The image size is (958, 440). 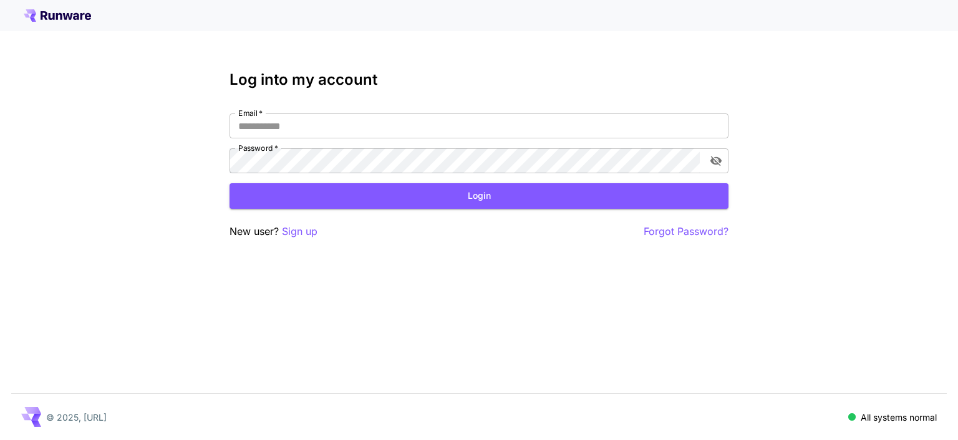 What do you see at coordinates (899, 417) in the screenshot?
I see `p: All systems normal` at bounding box center [899, 417].